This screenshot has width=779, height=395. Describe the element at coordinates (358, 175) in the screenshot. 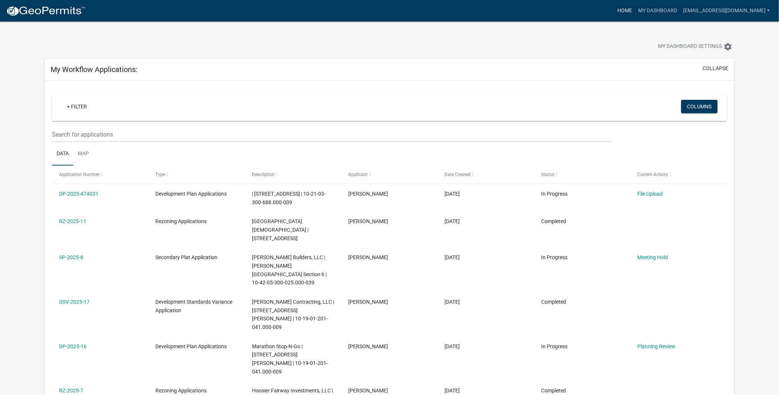

I see `span: Applicant` at that location.